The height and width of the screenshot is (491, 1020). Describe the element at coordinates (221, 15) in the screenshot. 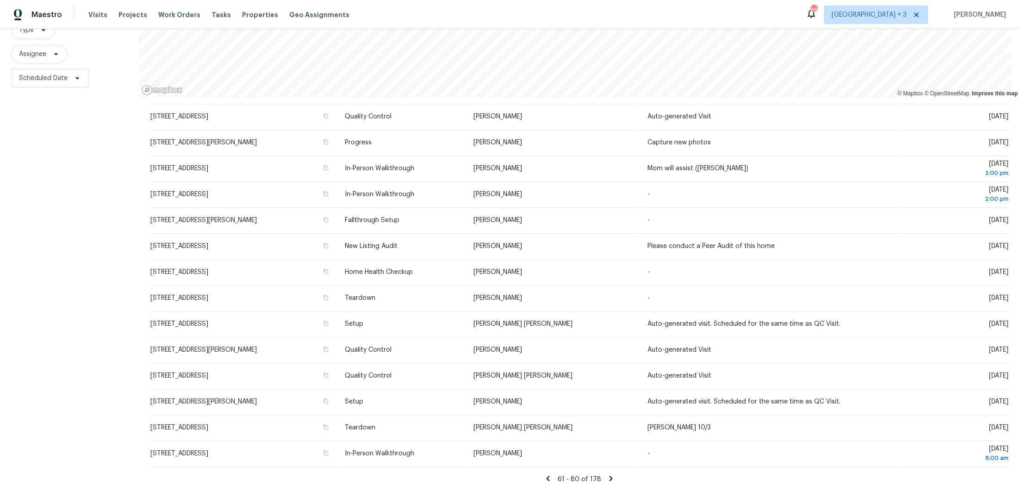

I see `span: Tasks` at that location.